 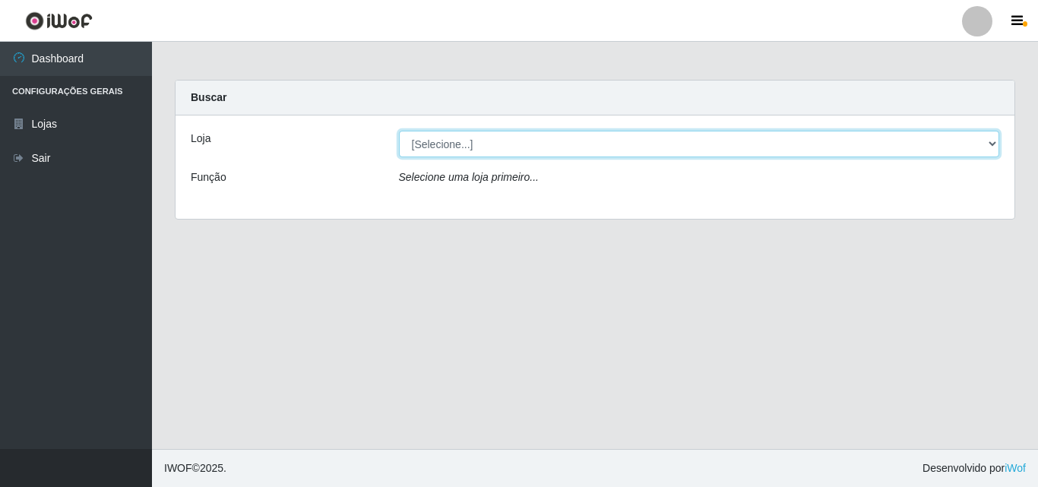 What do you see at coordinates (59, 21) in the screenshot?
I see `img: CoreUI Logo` at bounding box center [59, 21].